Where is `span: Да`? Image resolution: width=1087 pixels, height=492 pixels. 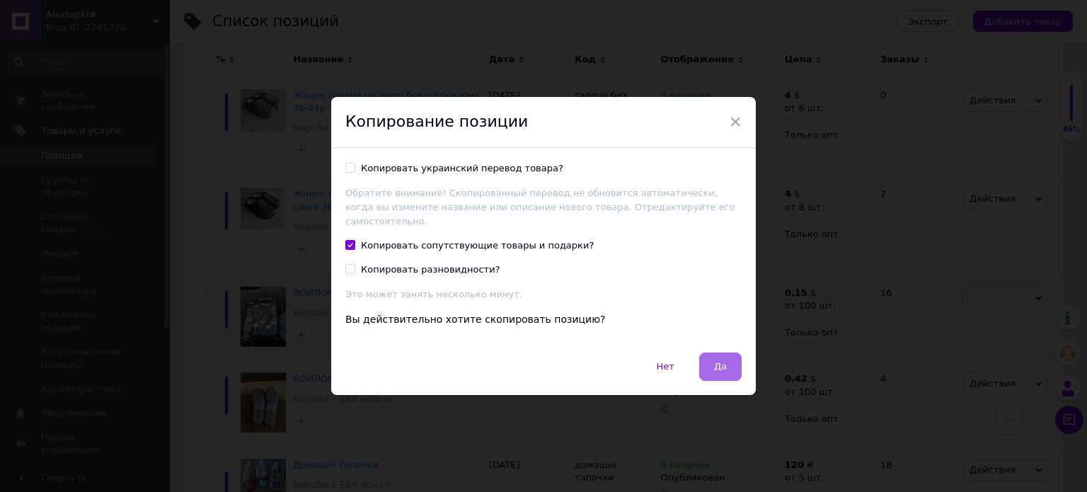
span: Да is located at coordinates (720, 366).